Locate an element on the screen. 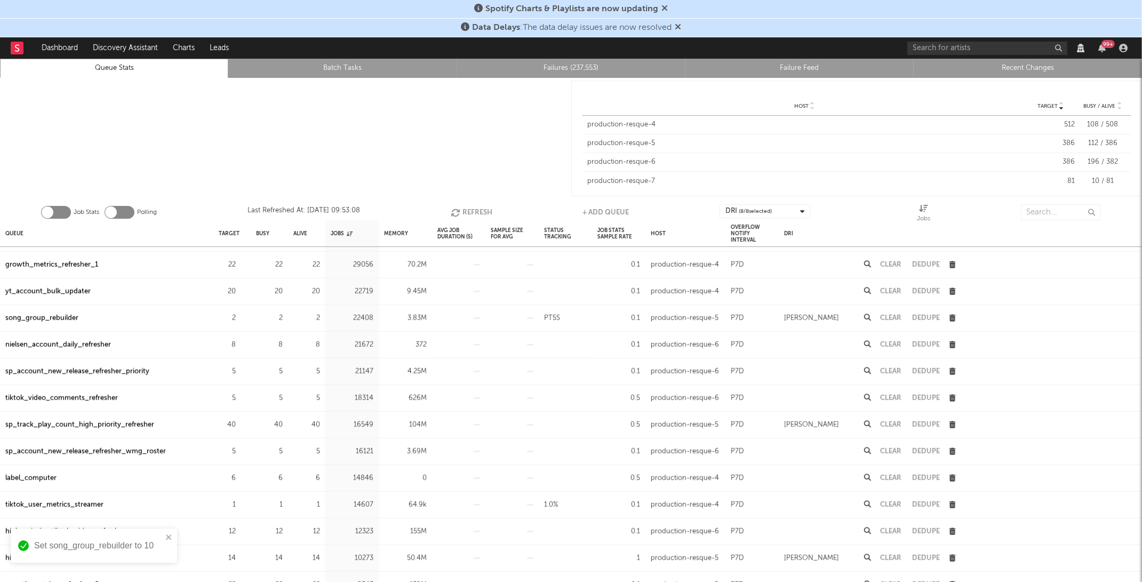 This screenshot has height=582, width=1142. div: 512 is located at coordinates (1051, 125).